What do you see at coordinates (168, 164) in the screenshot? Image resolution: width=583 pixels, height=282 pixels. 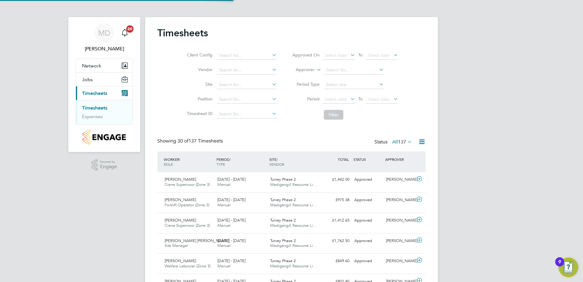 I see `span: ROLE` at bounding box center [168, 164].